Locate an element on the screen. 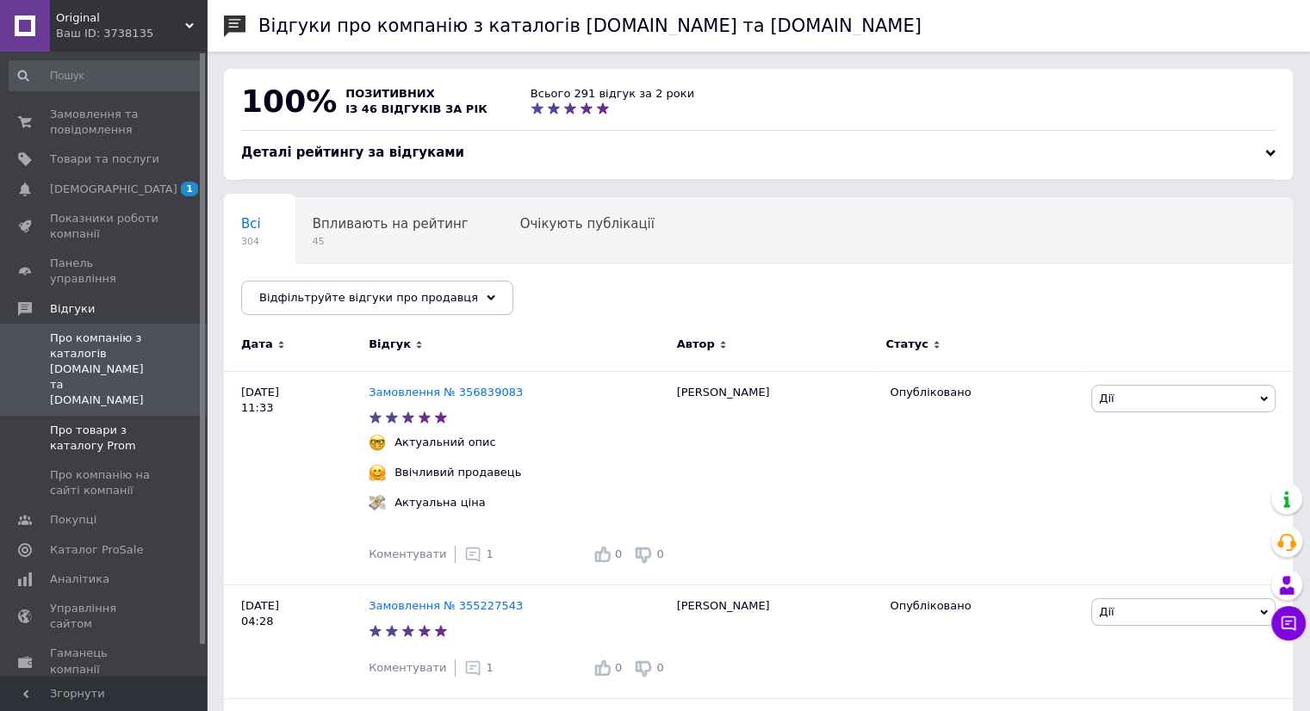 This screenshot has width=1310, height=711. div: Всього 291 відгук за 2 роки is located at coordinates (612, 94).